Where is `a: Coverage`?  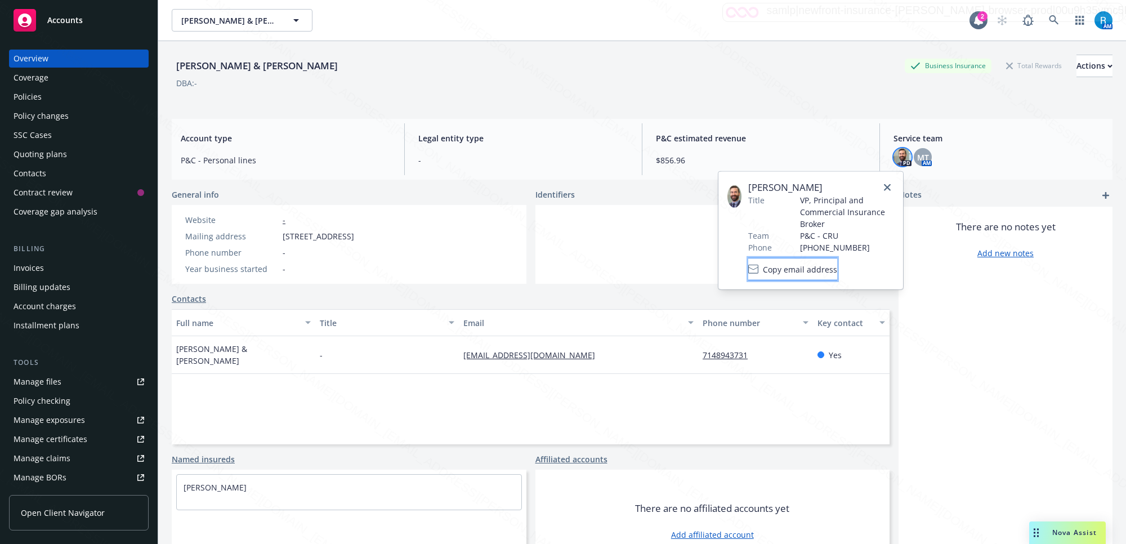
a: Coverage is located at coordinates (79, 78).